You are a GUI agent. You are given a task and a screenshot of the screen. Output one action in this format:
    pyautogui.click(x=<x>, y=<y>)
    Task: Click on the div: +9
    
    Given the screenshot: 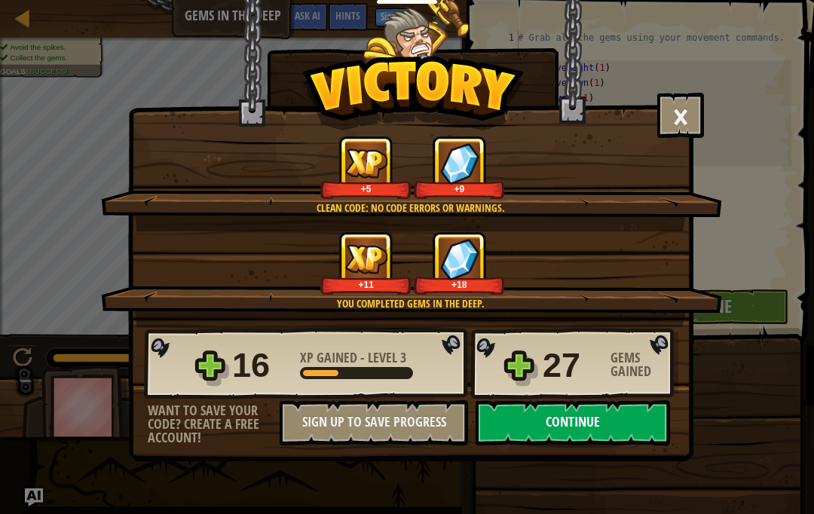 What is the action you would take?
    pyautogui.click(x=459, y=188)
    